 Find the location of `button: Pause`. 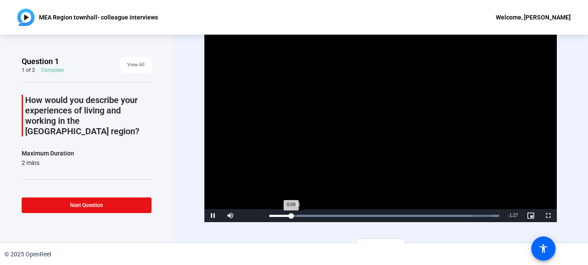

button: Pause is located at coordinates (213, 216).